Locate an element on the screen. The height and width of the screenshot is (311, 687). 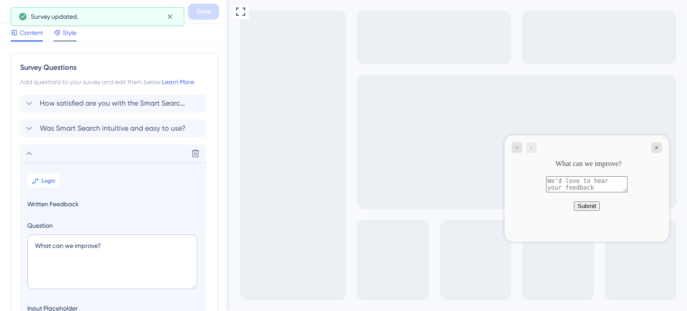
textarea: What can we improve? is located at coordinates (112, 262).